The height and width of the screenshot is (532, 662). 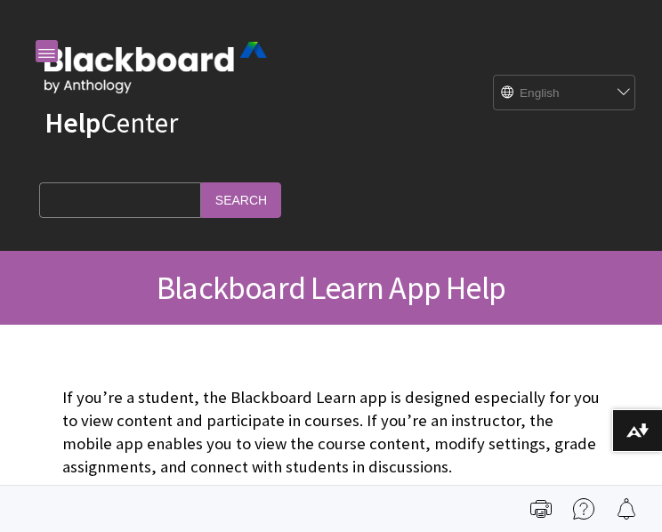 What do you see at coordinates (541, 509) in the screenshot?
I see `img: Print` at bounding box center [541, 509].